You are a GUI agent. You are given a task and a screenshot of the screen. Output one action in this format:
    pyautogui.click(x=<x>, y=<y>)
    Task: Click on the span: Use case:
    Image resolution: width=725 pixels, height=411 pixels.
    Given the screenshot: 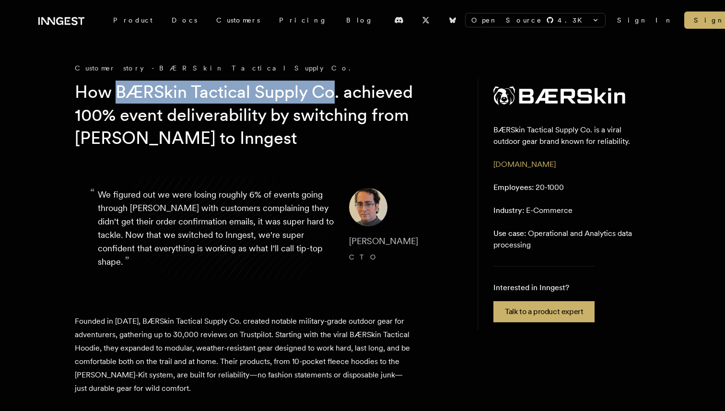 What is the action you would take?
    pyautogui.click(x=510, y=233)
    